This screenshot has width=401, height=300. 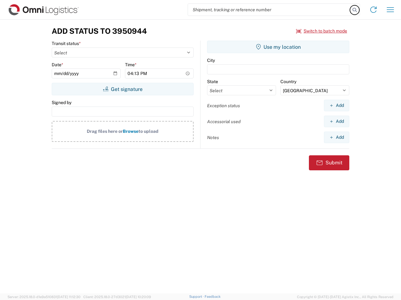 What do you see at coordinates (211, 60) in the screenshot?
I see `label: City` at bounding box center [211, 60].